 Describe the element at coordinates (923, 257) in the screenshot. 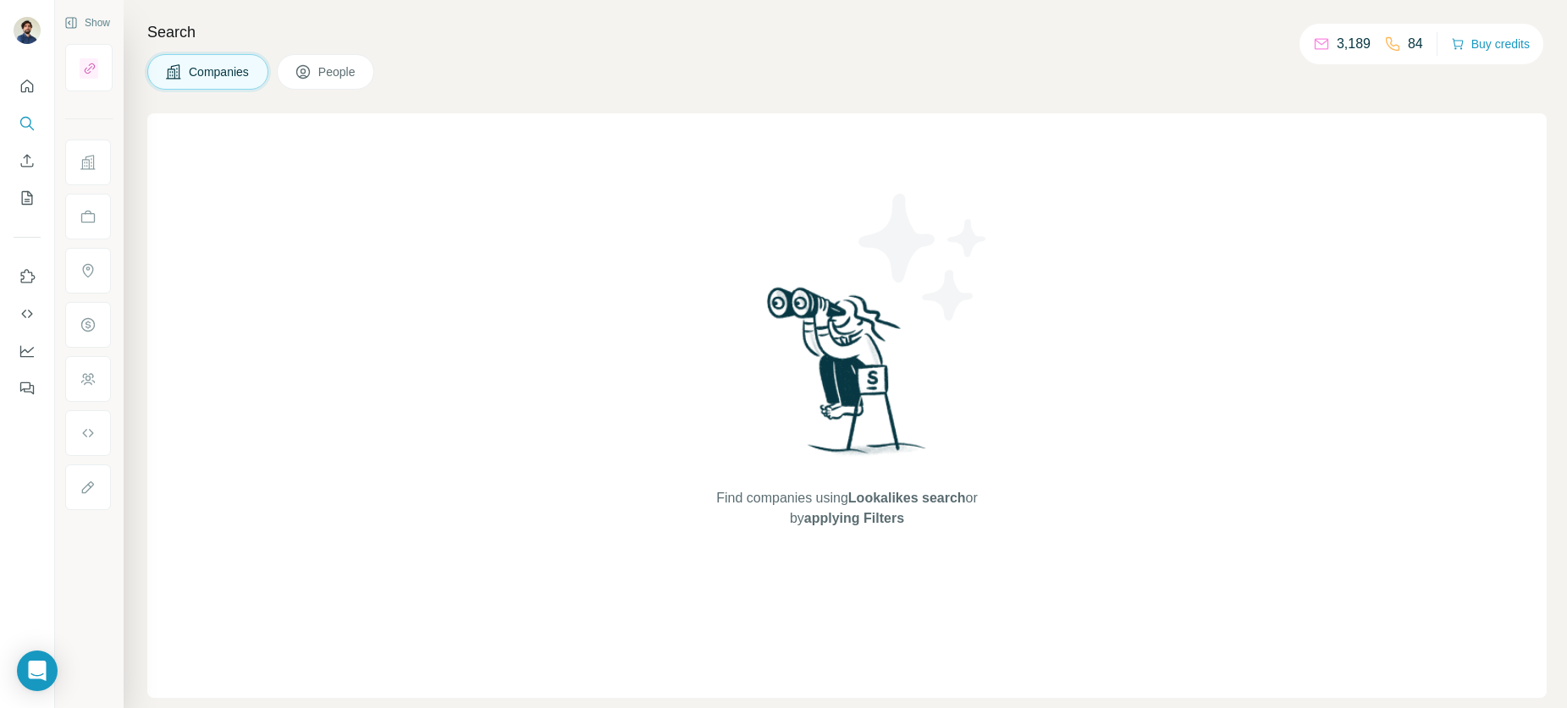

I see `img: Surfe Illustration - Stars` at that location.